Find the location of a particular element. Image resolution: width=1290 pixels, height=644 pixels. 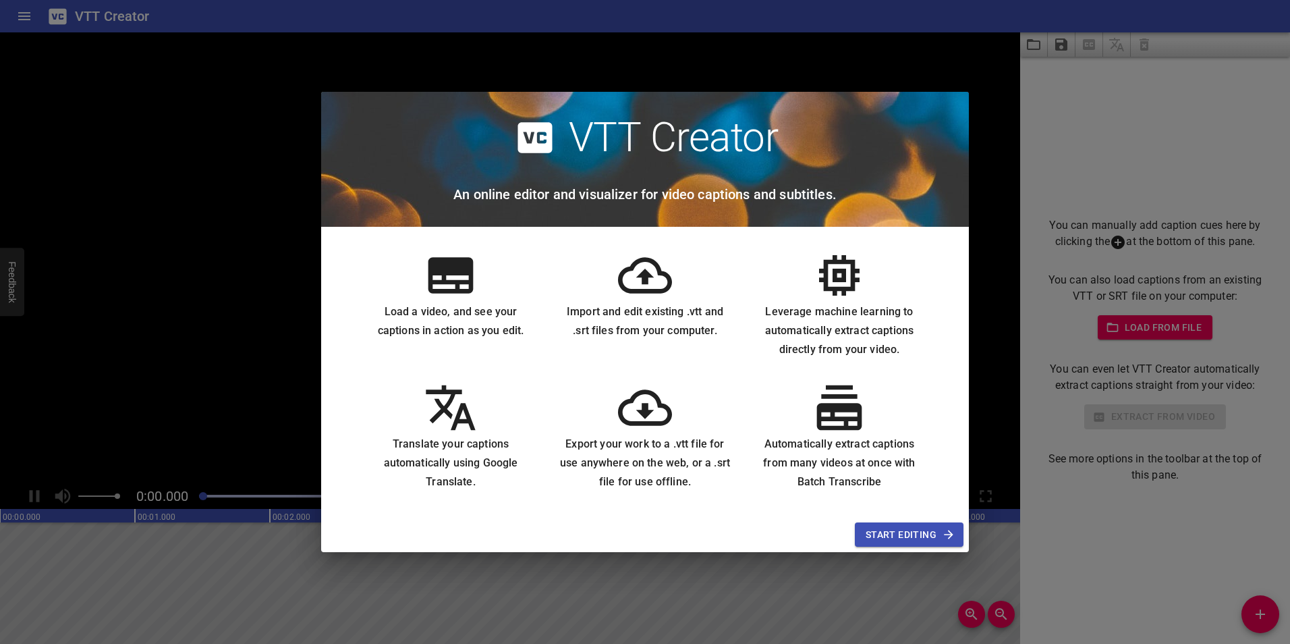

span: Start Editing is located at coordinates (909, 534).